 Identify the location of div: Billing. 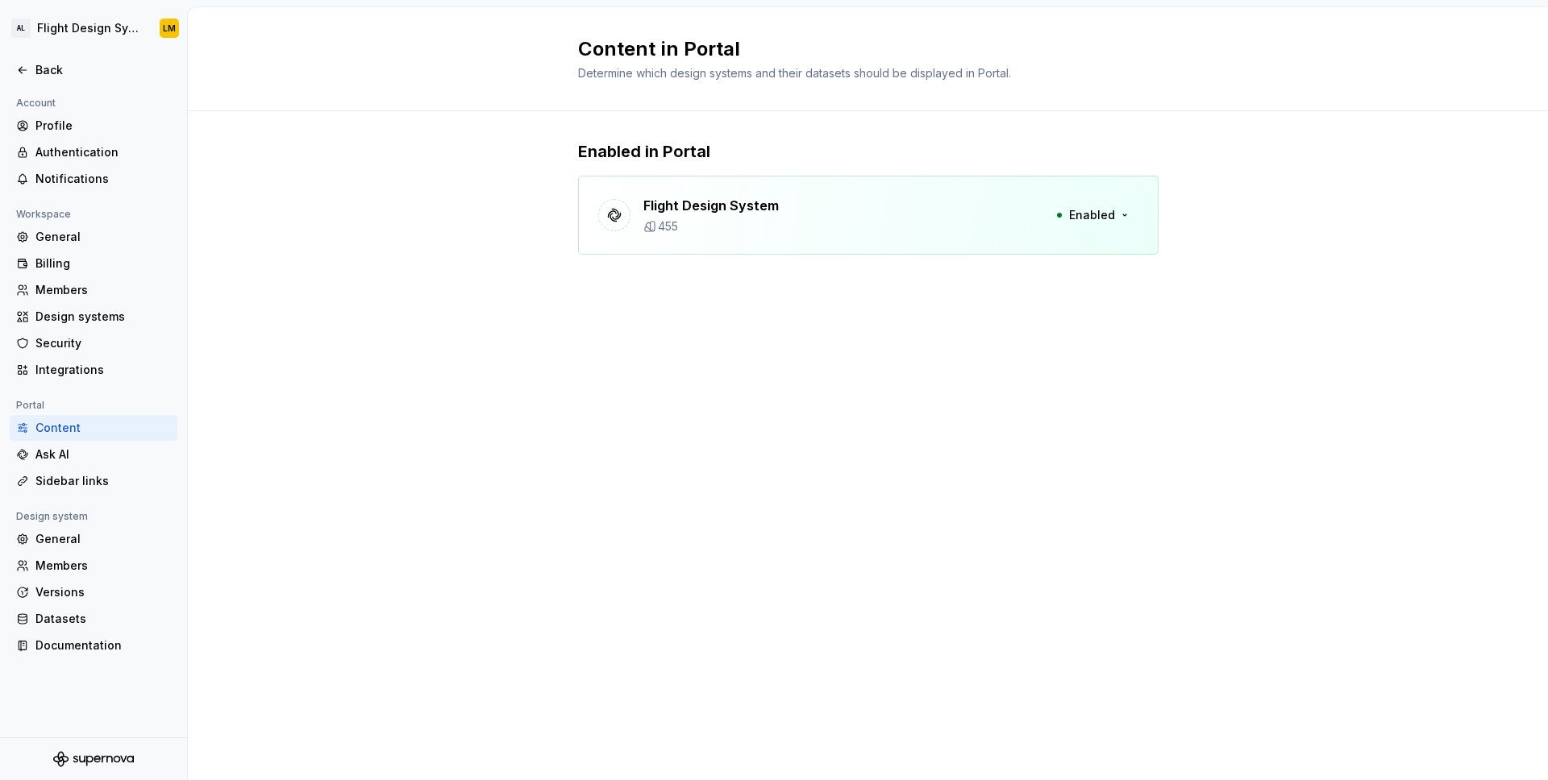
(103, 264).